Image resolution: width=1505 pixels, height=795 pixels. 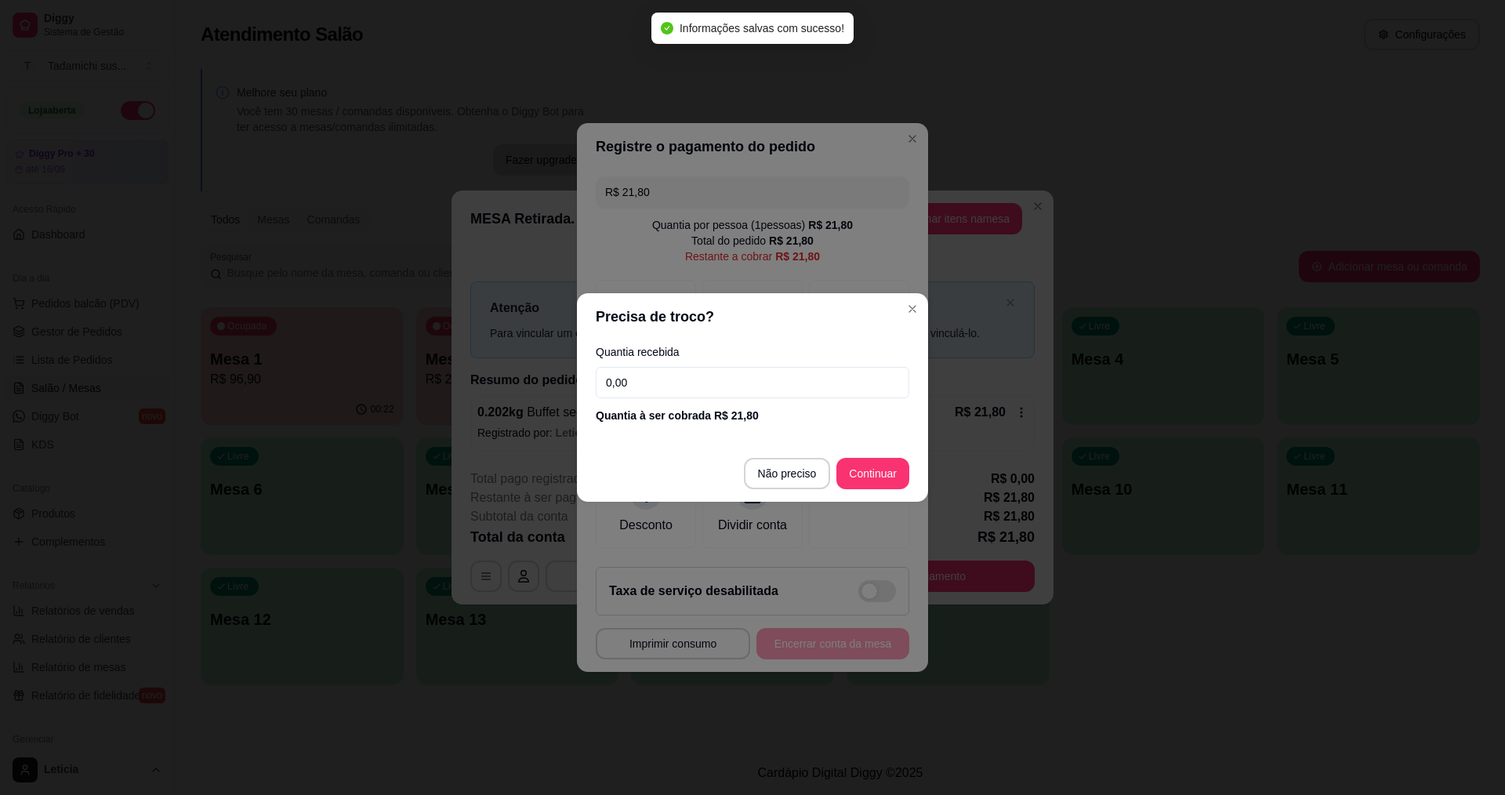 I want to click on button: Continuar, so click(x=873, y=474).